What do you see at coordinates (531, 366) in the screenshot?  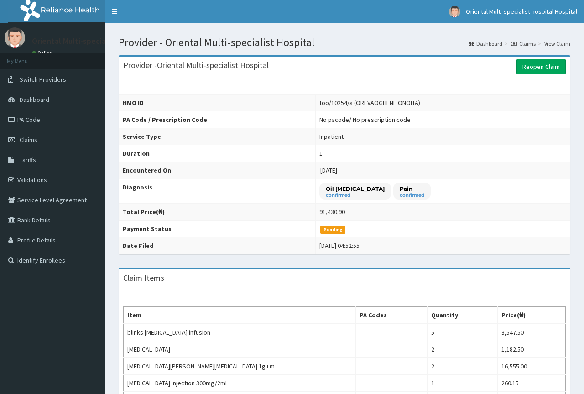 I see `td: 16,555.00` at bounding box center [531, 366].